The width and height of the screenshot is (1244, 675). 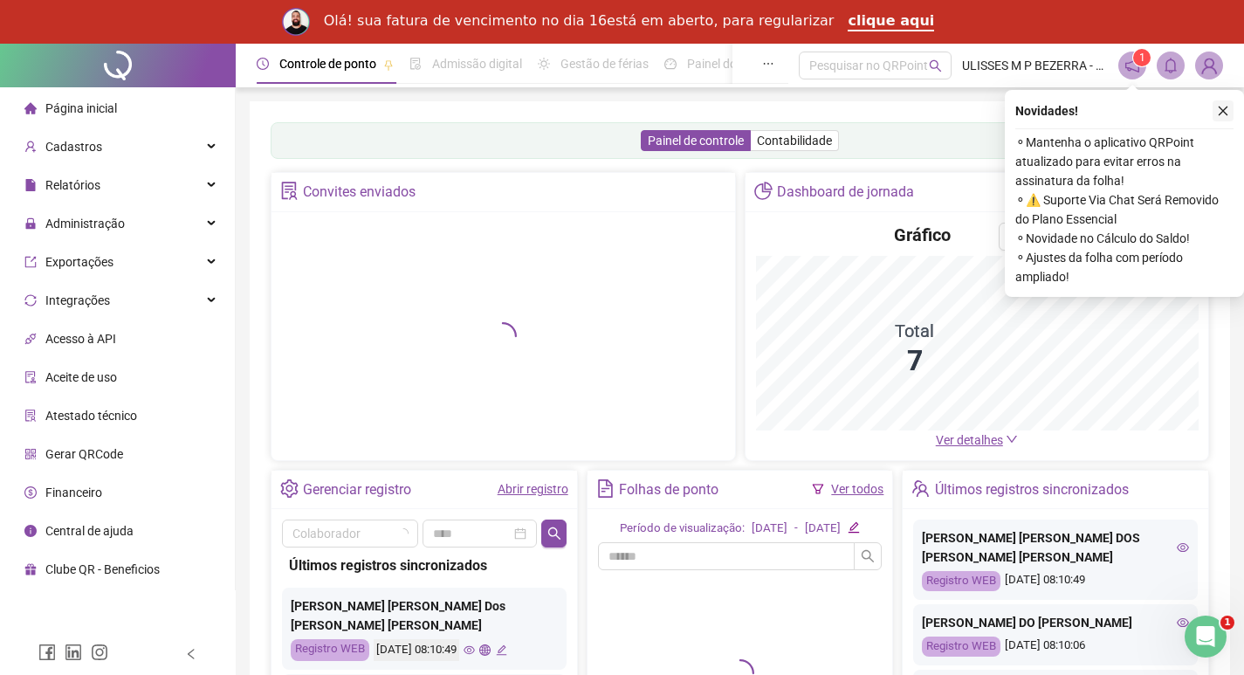 I want to click on span: Exportações, so click(x=79, y=262).